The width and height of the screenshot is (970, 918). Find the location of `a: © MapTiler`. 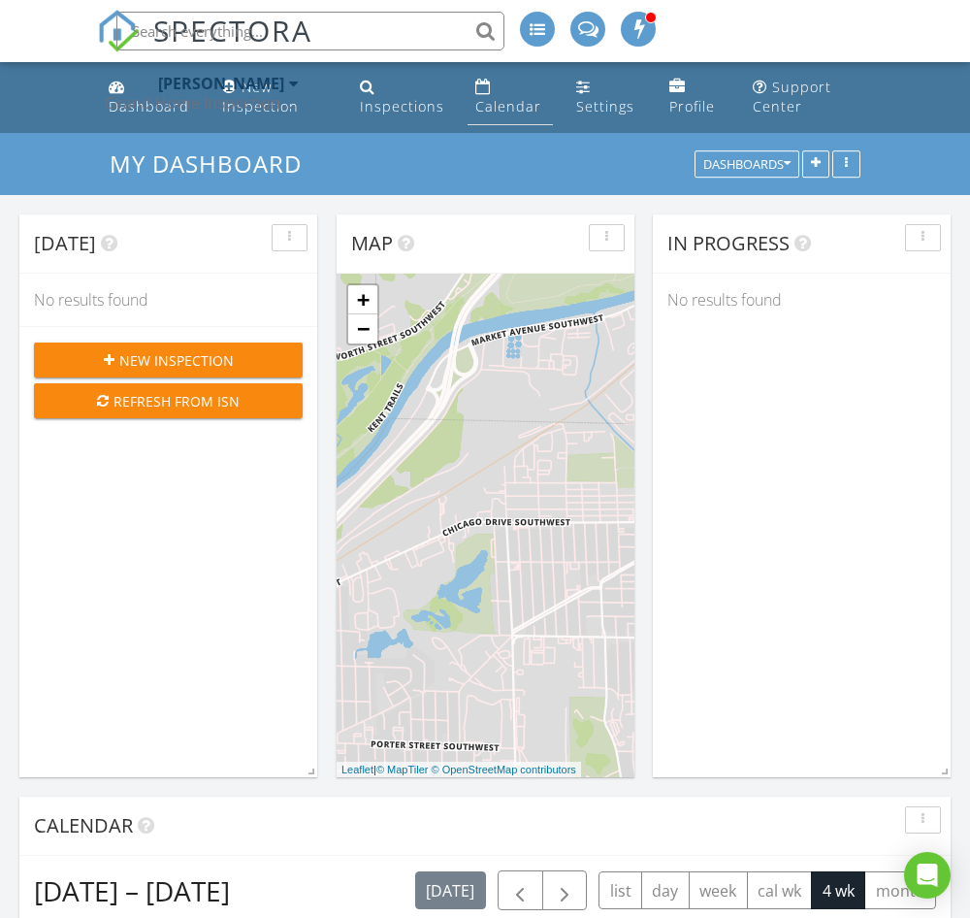

a: © MapTiler is located at coordinates (403, 769).